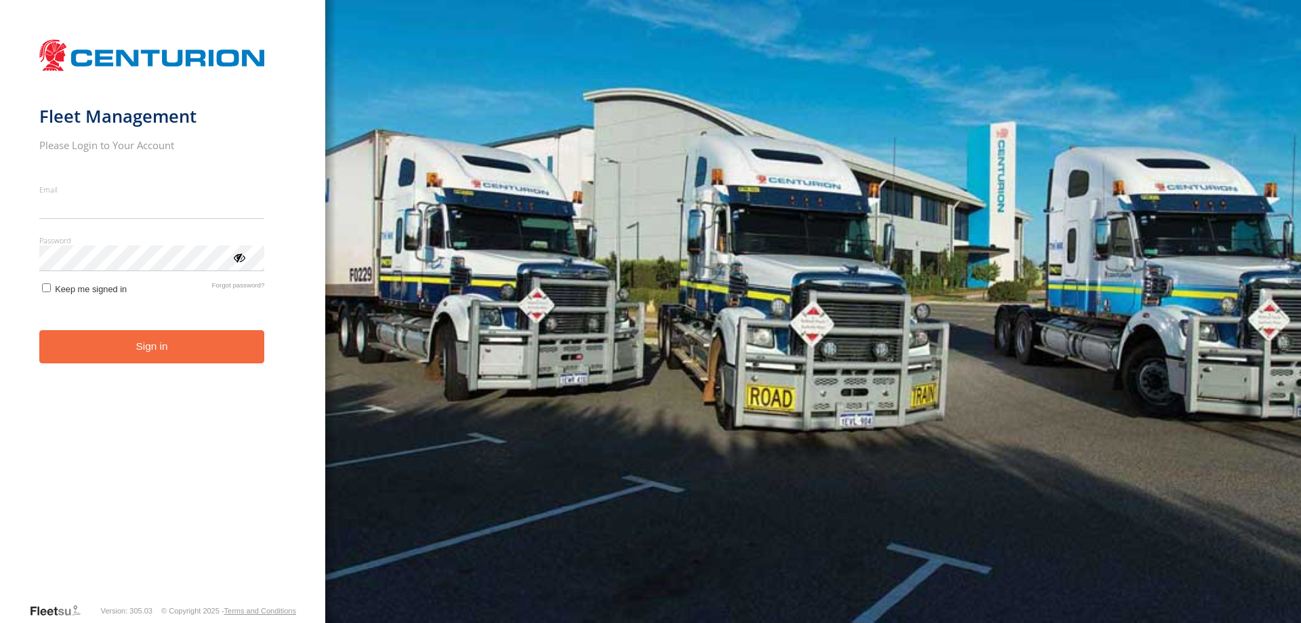 This screenshot has width=1301, height=623. What do you see at coordinates (239, 257) in the screenshot?
I see `div: ViewPassword` at bounding box center [239, 257].